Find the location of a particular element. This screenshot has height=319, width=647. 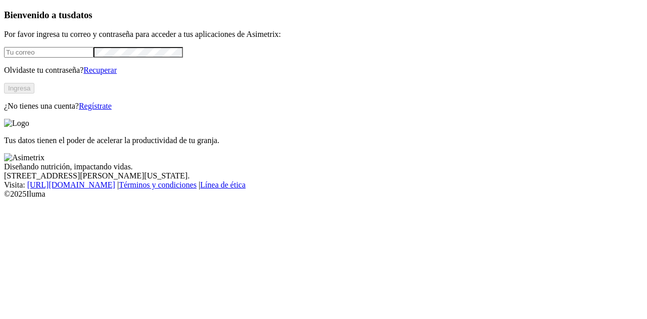

p: Olvidaste tu contraseña? is located at coordinates (323, 70).